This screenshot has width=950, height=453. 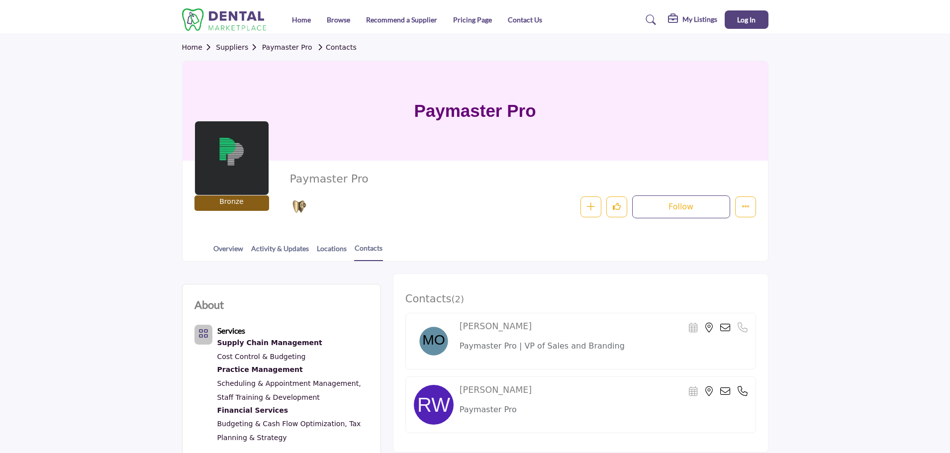 I want to click on a: Activity & Updates, so click(x=280, y=252).